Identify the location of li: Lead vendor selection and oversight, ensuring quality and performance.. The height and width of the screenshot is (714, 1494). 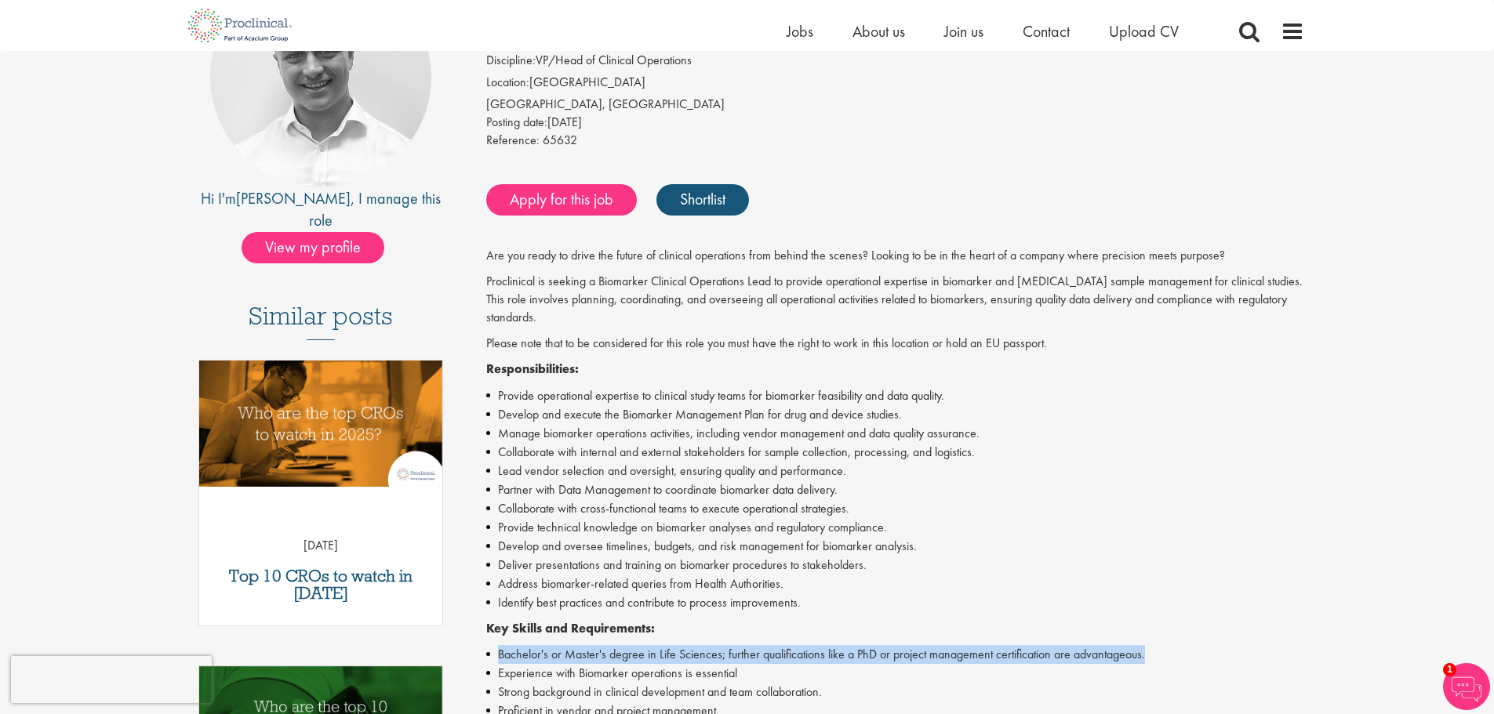
(895, 471).